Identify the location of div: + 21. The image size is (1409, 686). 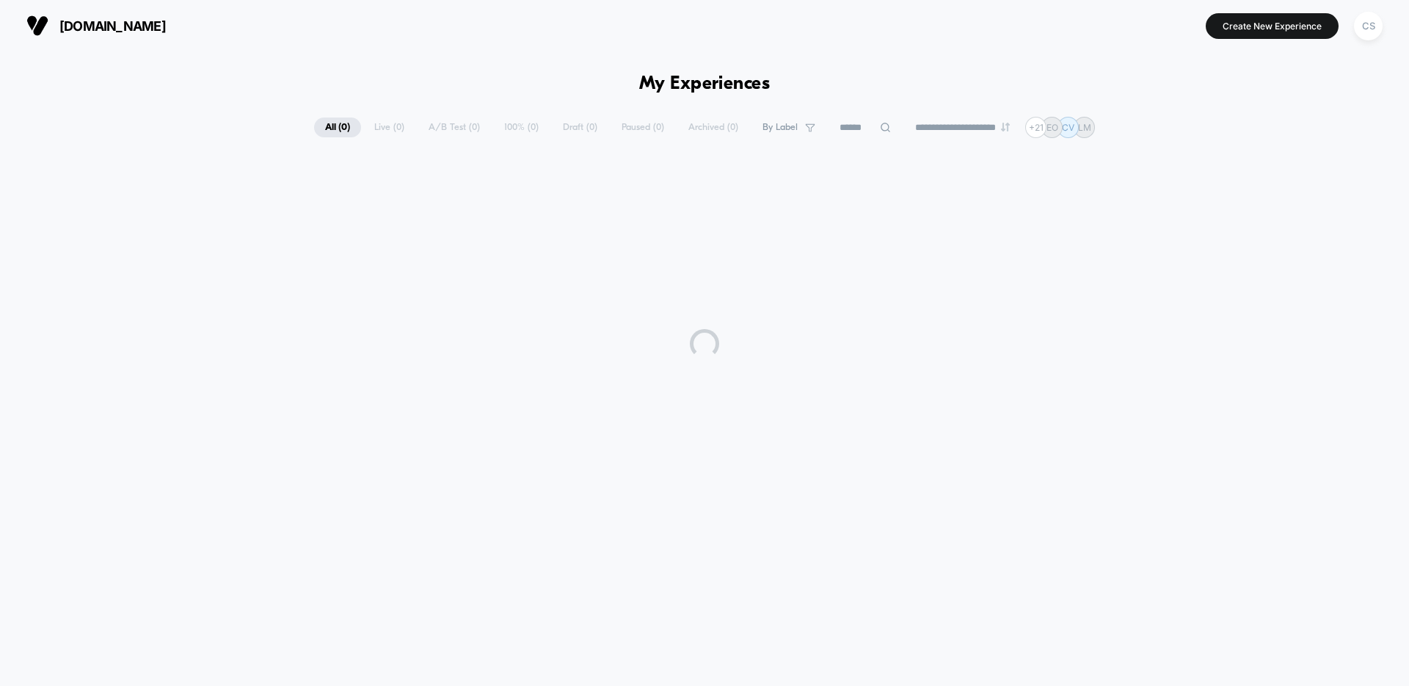
(1036, 127).